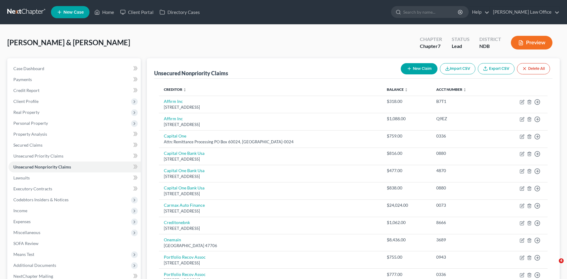 The image size is (567, 279). What do you see at coordinates (463, 222) in the screenshot?
I see `div: 8666` at bounding box center [463, 222].